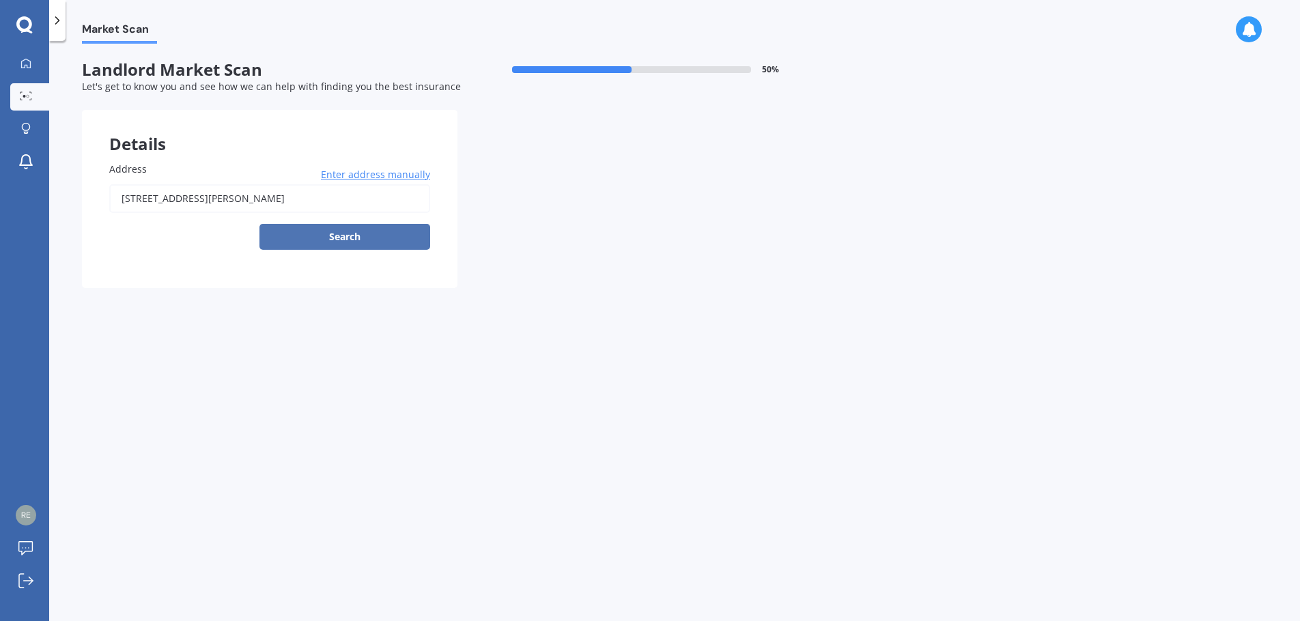 This screenshot has height=621, width=1300. Describe the element at coordinates (128, 169) in the screenshot. I see `span: Address` at that location.